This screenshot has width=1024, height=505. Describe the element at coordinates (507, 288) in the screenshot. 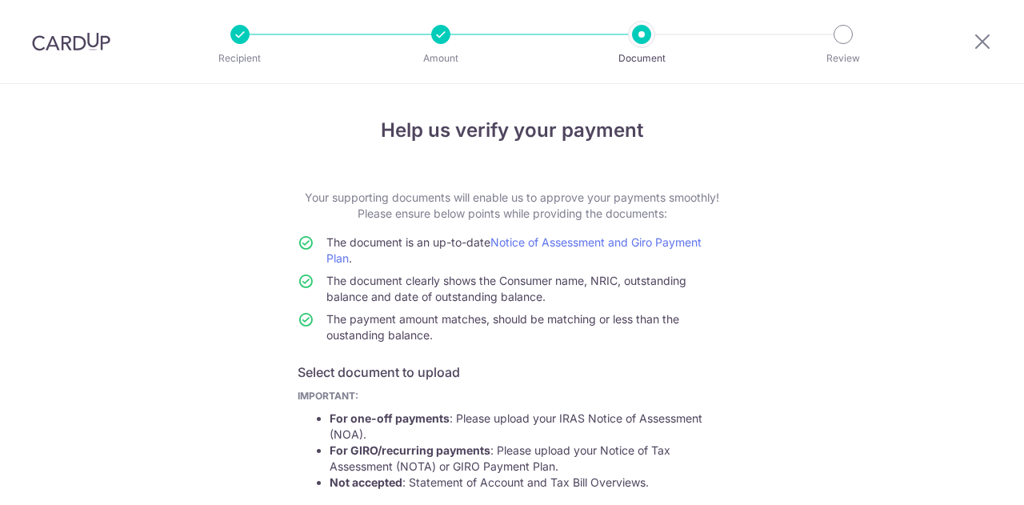

I see `span: The document clearly shows the Consumer name, NRIC, outstanding balance and date of outstanding b...` at that location.